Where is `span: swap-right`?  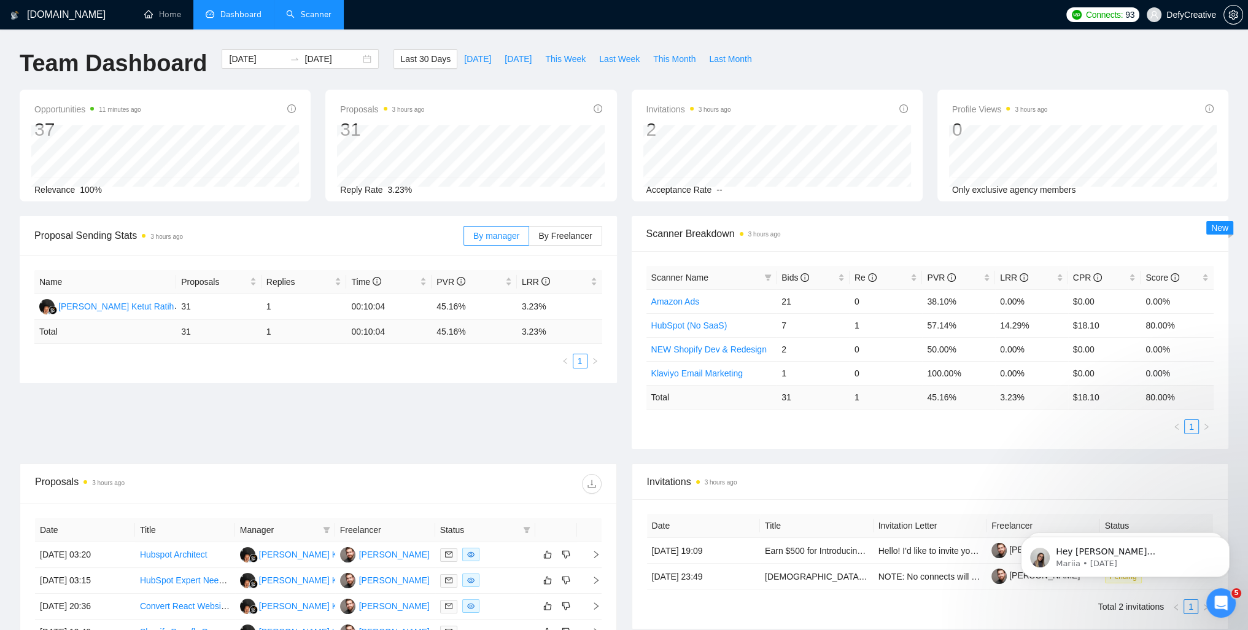
span: swap-right is located at coordinates (295, 59).